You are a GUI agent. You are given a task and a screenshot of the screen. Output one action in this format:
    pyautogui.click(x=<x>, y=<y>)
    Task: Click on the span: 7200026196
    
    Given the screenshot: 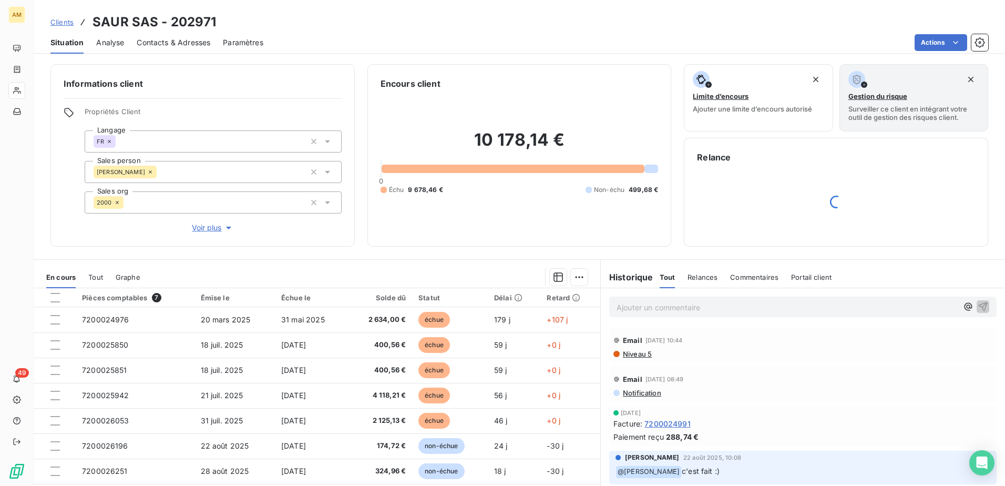 What is the action you would take?
    pyautogui.click(x=105, y=445)
    